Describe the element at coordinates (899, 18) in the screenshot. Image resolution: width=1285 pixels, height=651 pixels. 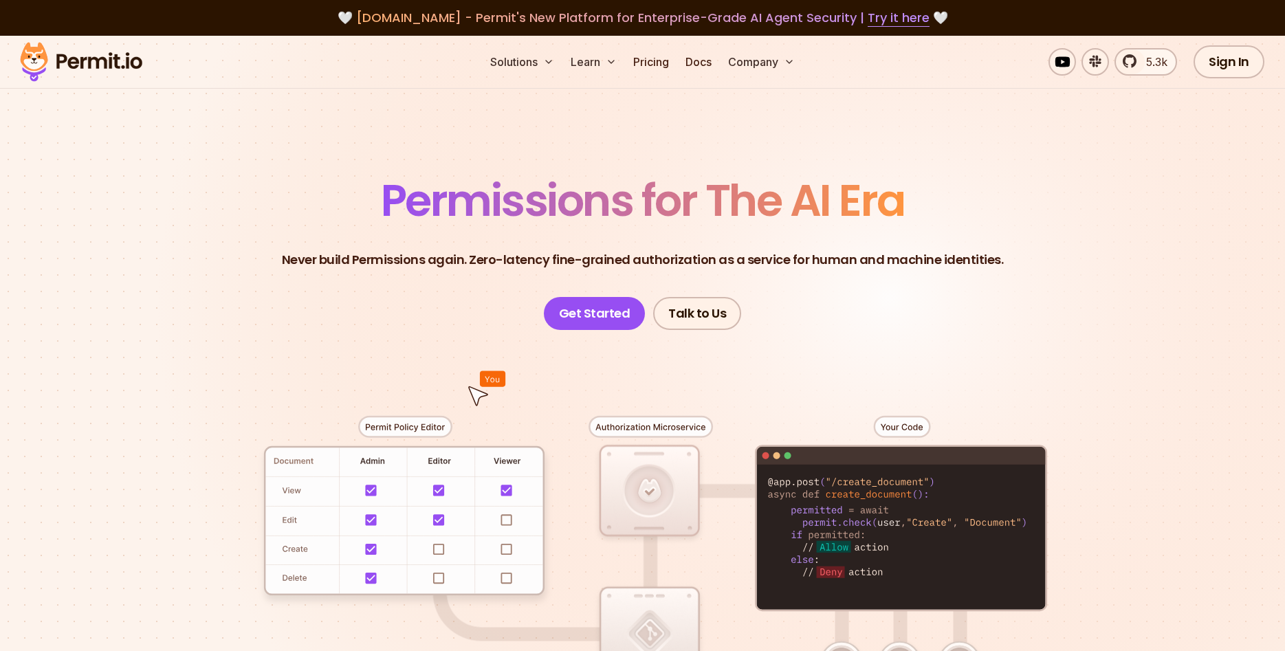
I see `a: Try it here` at that location.